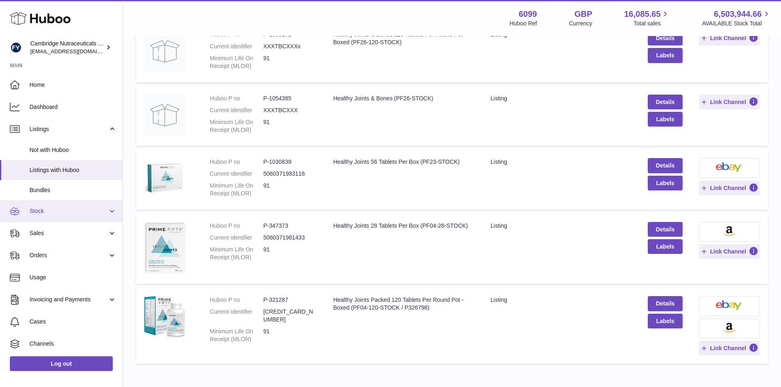 Image resolution: width=781 pixels, height=387 pixels. Describe the element at coordinates (736, 23) in the screenshot. I see `span: AVAILABLE Stock Total` at that location.